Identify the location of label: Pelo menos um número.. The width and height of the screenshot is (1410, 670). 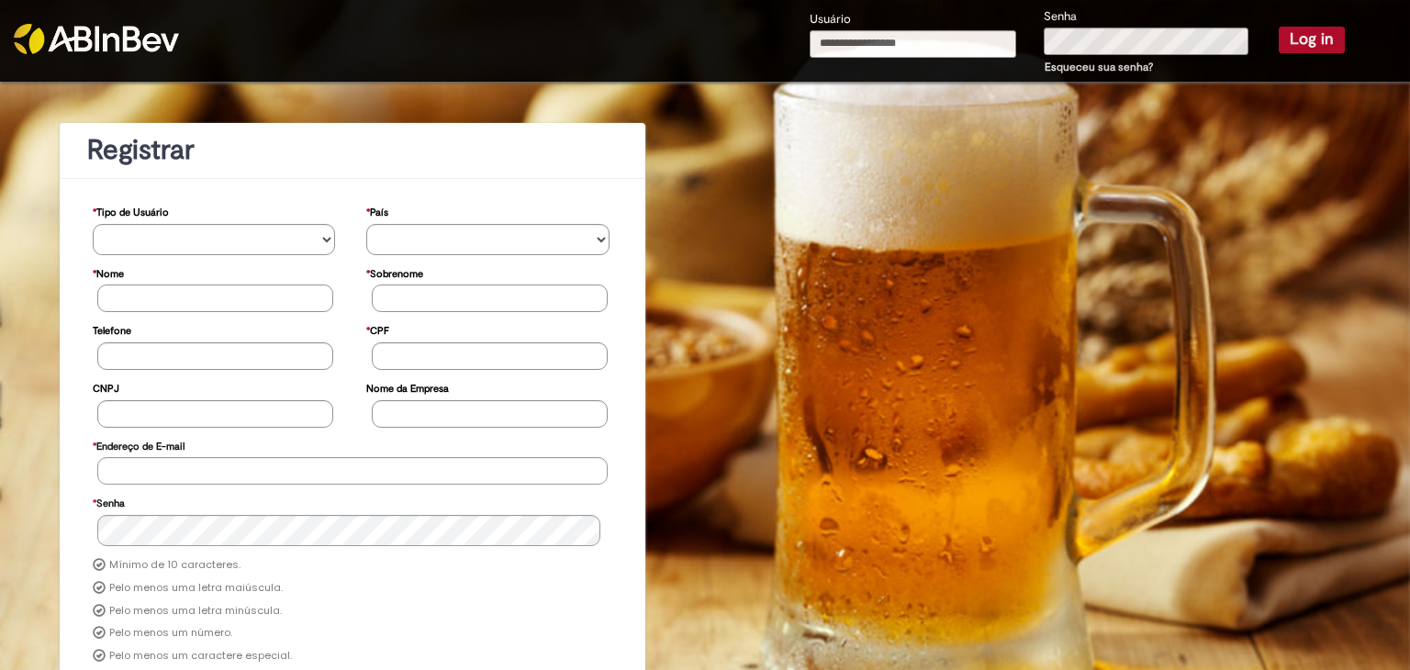
(171, 634).